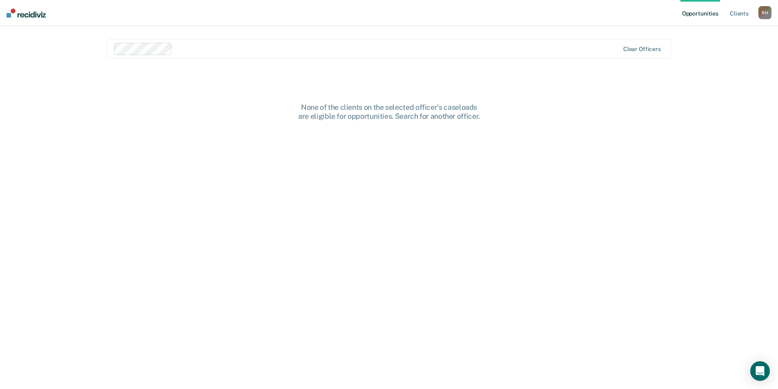 This screenshot has width=778, height=389. Describe the element at coordinates (760, 371) in the screenshot. I see `div: Open Intercom Messenger` at that location.